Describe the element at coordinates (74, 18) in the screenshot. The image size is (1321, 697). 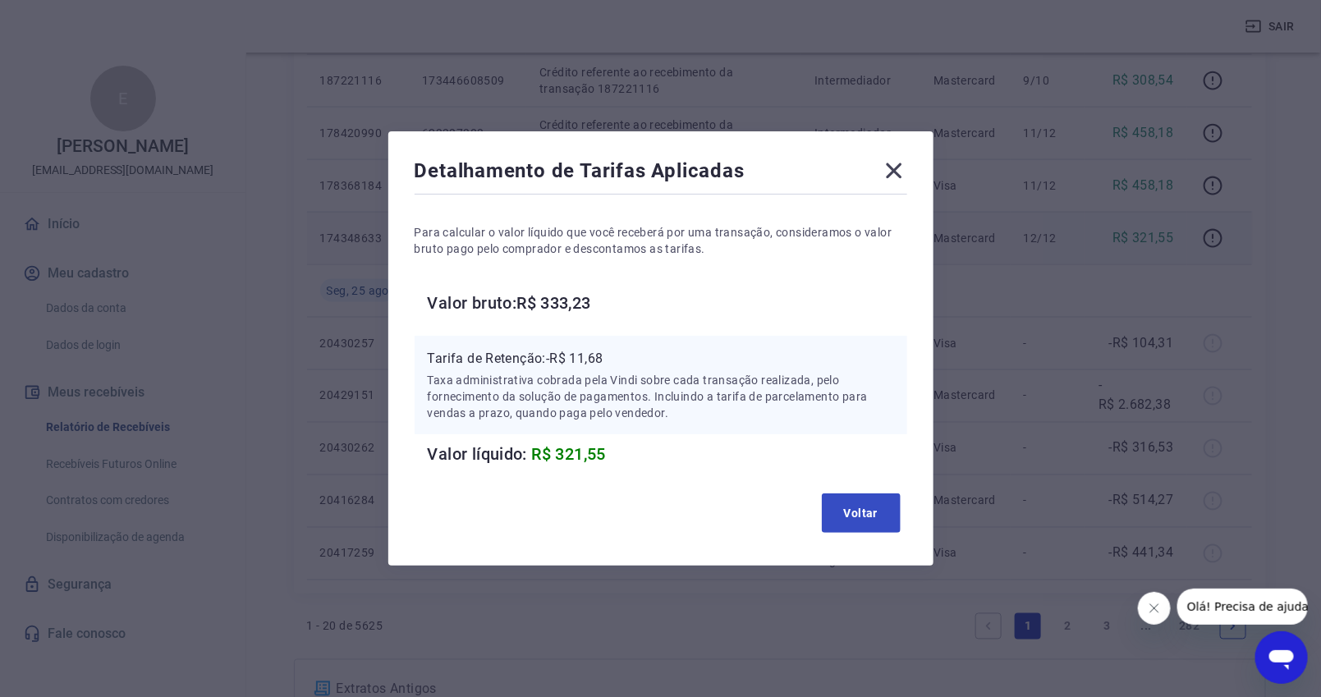
I see `span: Olá! Precisa de ajuda?` at that location.